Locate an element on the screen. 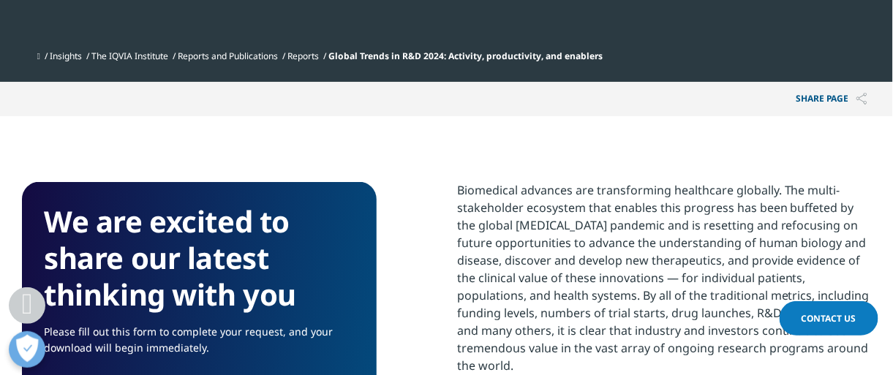 Image resolution: width=893 pixels, height=375 pixels. p: Please fill out this form to complete your request, and your download will begin immediately. is located at coordinates (199, 346).